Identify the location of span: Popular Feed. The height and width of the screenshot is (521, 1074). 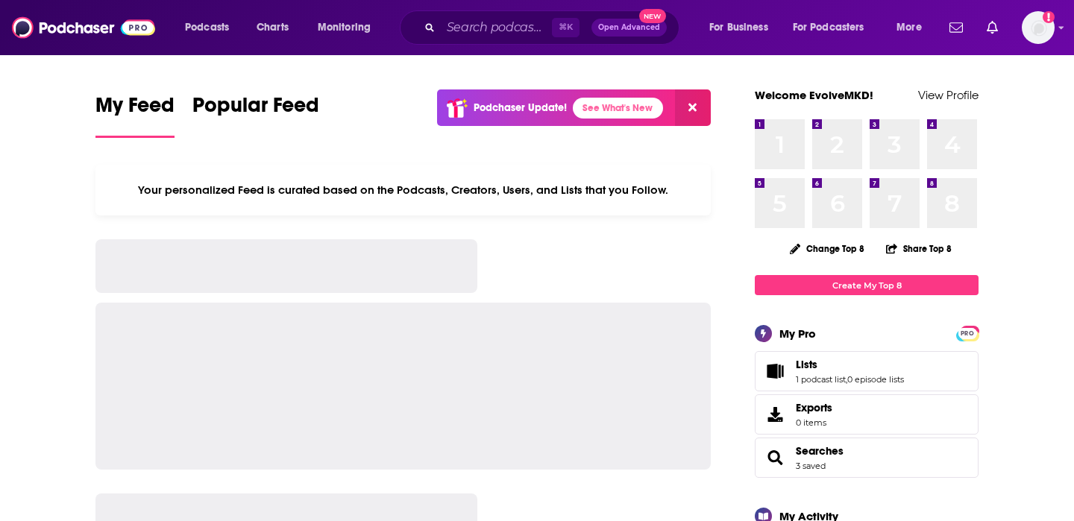
(256, 110).